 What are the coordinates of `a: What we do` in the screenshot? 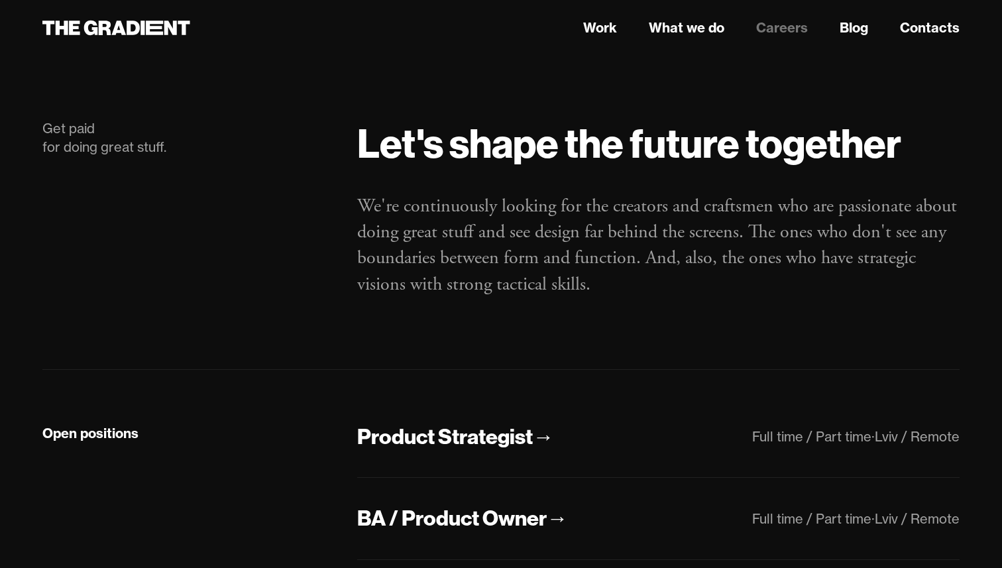 It's located at (687, 28).